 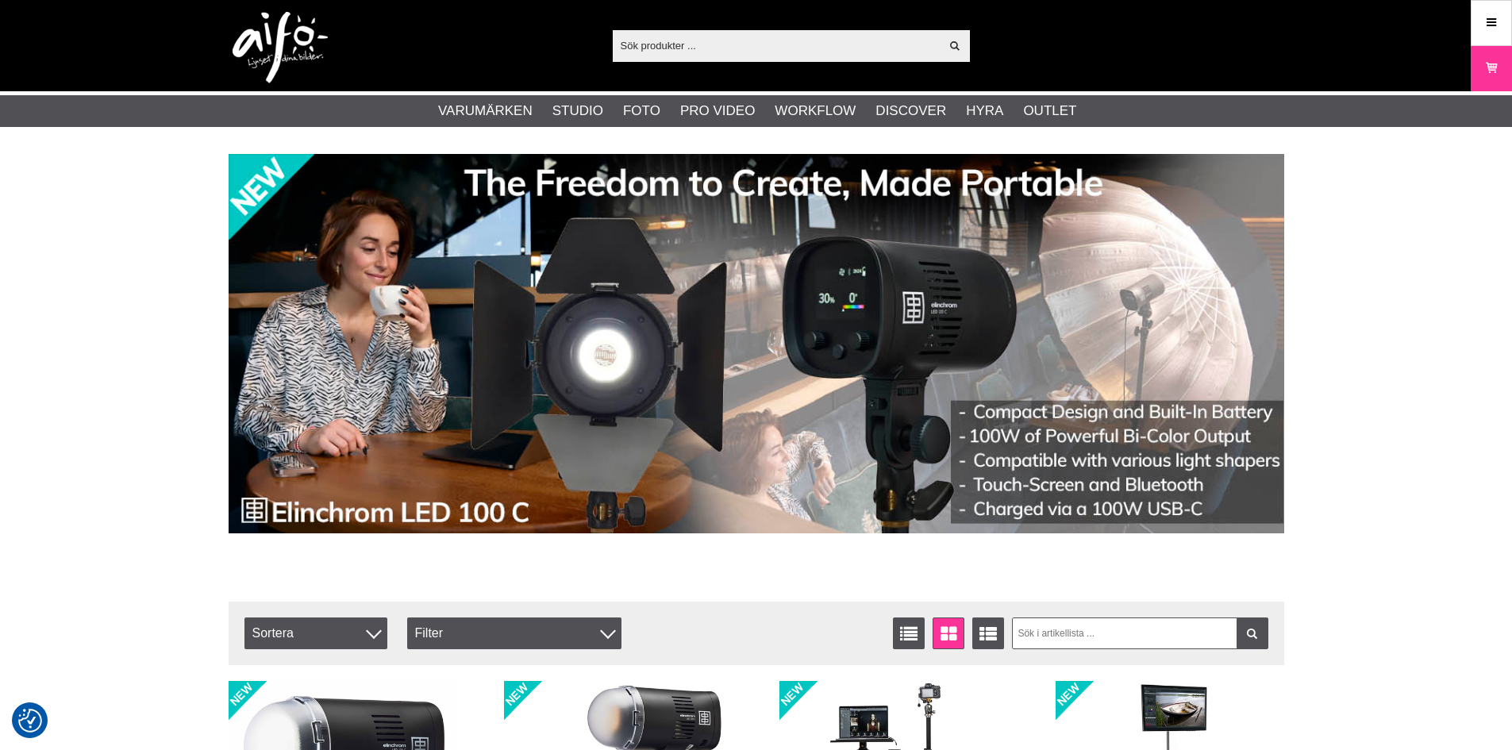 I want to click on a: Studio, so click(x=578, y=111).